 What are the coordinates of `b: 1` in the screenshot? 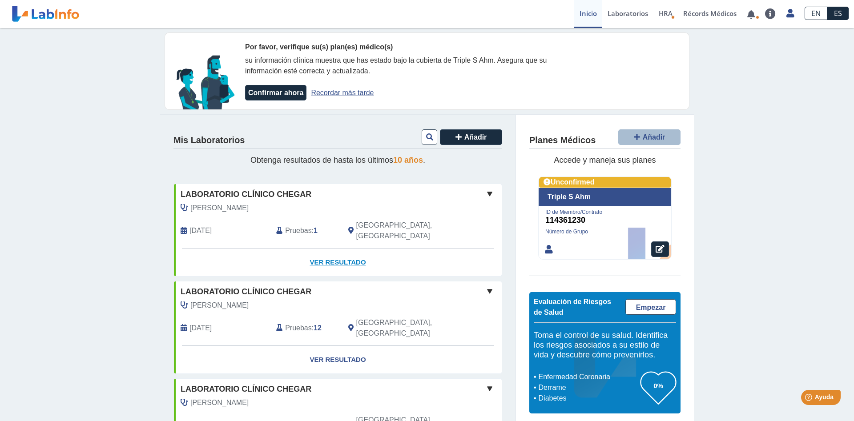 It's located at (315, 230).